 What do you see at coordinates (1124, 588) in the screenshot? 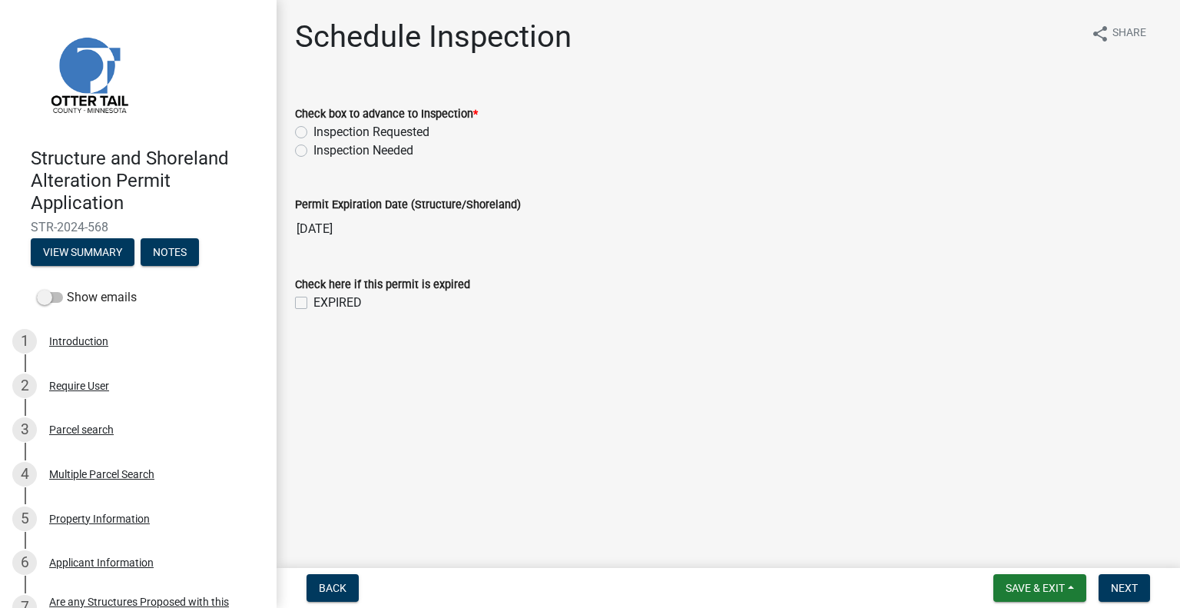
I see `span: Next` at bounding box center [1124, 588].